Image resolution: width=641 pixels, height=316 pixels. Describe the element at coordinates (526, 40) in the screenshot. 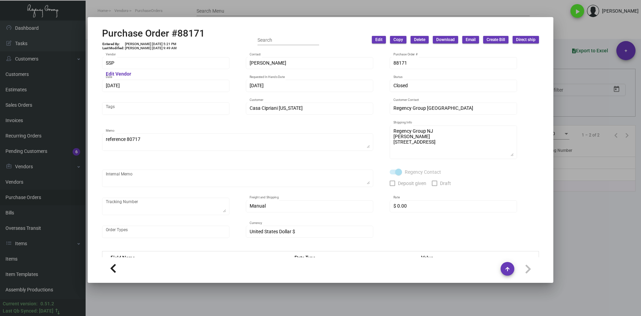

I see `button: Direct ship` at that location.